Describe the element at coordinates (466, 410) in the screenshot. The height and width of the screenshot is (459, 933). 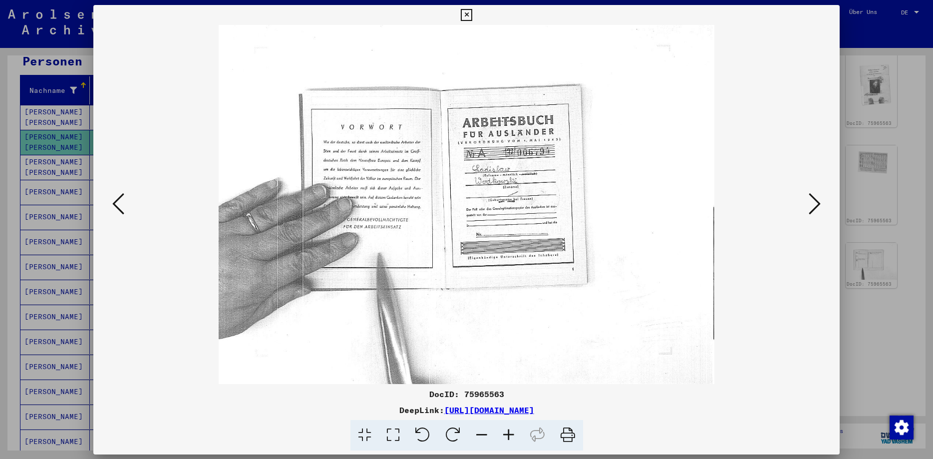
I see `div: DeepLink:` at that location.